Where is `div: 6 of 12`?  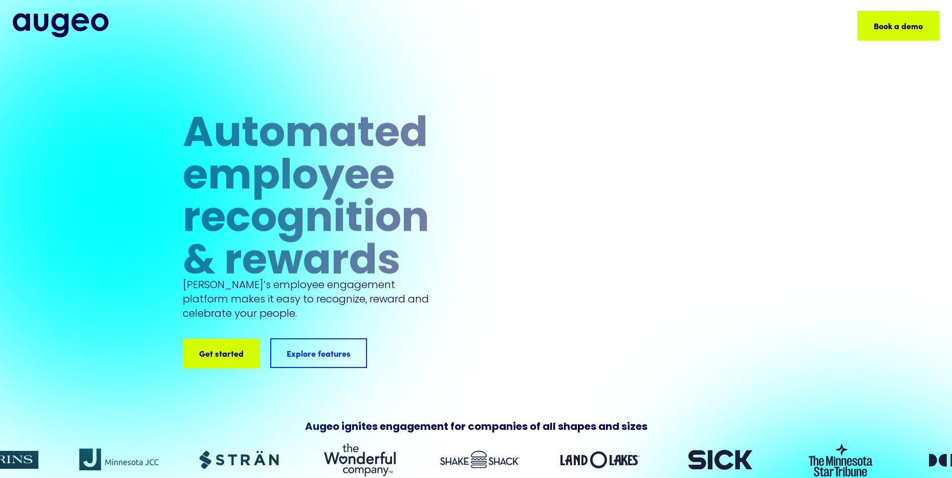 div: 6 of 12 is located at coordinates (720, 460).